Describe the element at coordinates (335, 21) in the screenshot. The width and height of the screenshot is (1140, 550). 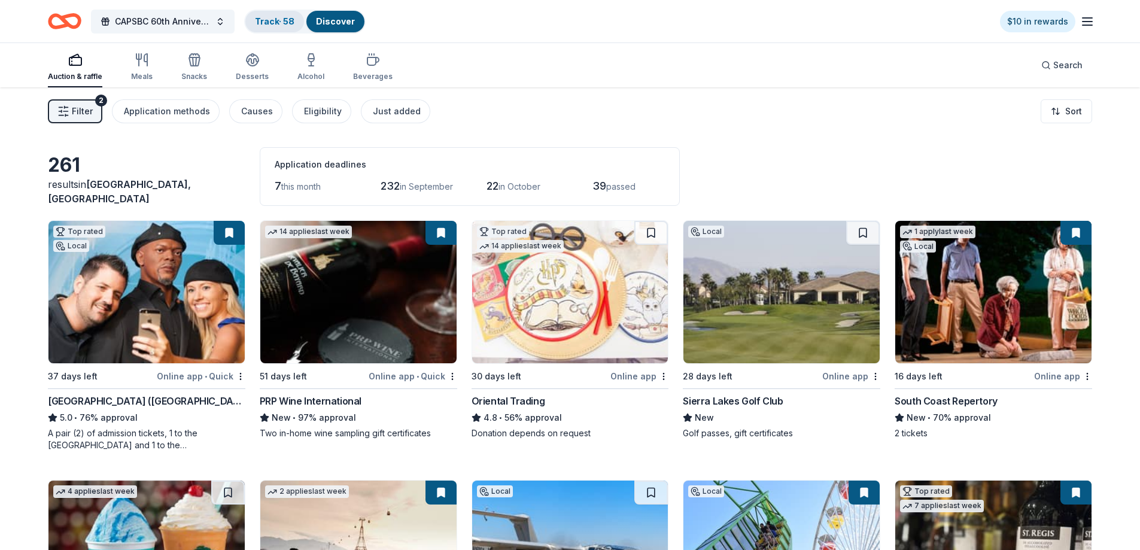
I see `a: Discover` at that location.